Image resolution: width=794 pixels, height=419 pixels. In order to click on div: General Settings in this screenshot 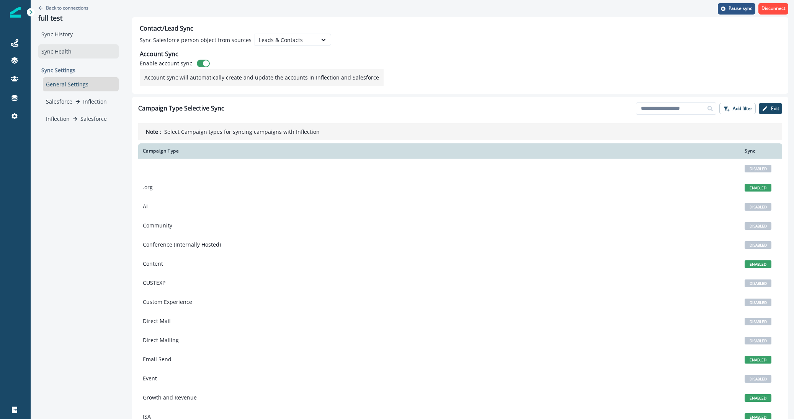, I will do `click(81, 84)`.